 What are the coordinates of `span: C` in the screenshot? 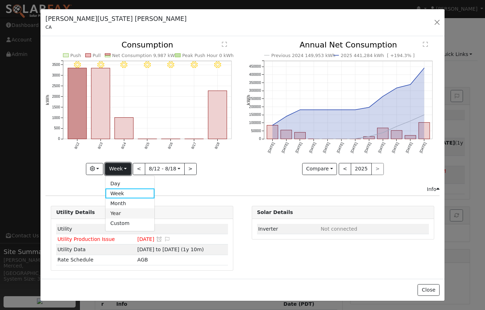 It's located at (143, 260).